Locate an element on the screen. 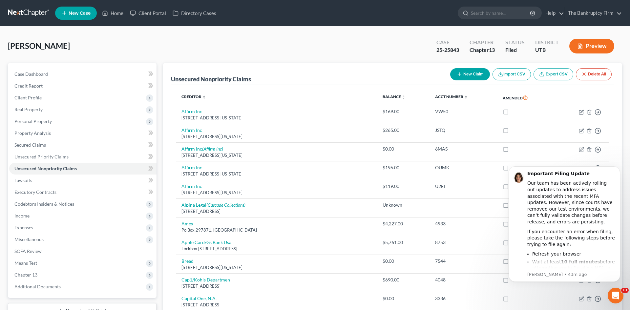 This screenshot has width=630, height=310. span: Case Dashboard is located at coordinates (31, 74).